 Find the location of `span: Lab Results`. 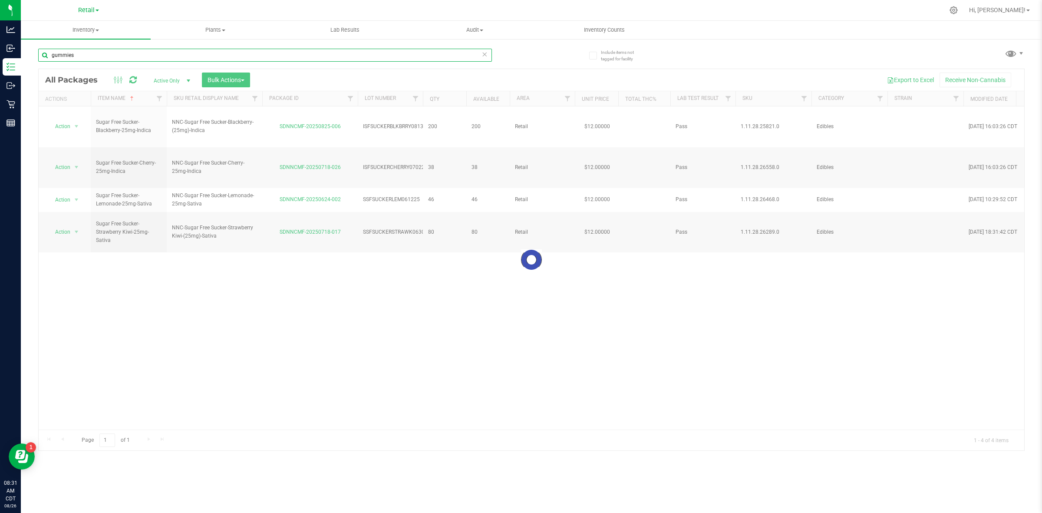

span: Lab Results is located at coordinates (345, 30).